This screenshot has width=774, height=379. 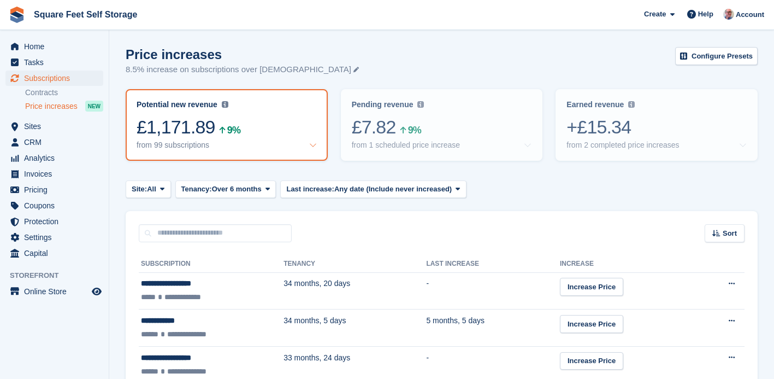 I want to click on button: Tenancy: Over 6 months, so click(x=226, y=189).